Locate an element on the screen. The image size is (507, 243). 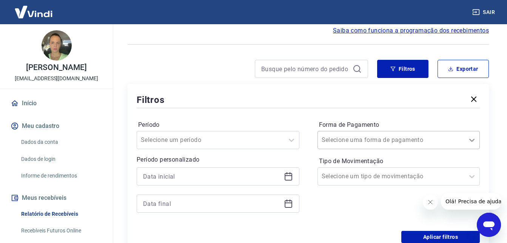
a: Dados de login is located at coordinates (61, 159).